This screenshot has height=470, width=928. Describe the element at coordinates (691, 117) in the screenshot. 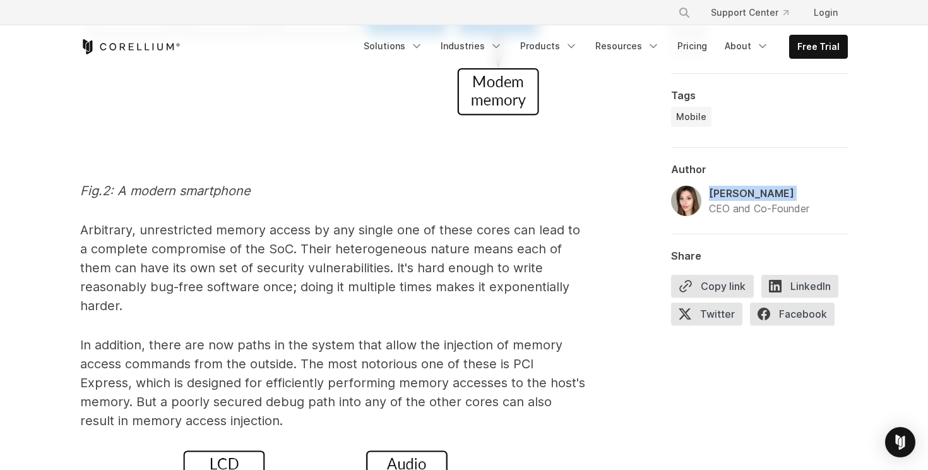

I see `span: Mobile` at that location.